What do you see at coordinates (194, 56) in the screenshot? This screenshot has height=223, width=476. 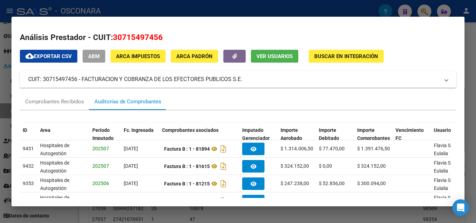 I see `button: ARCA Padrón` at bounding box center [194, 56].